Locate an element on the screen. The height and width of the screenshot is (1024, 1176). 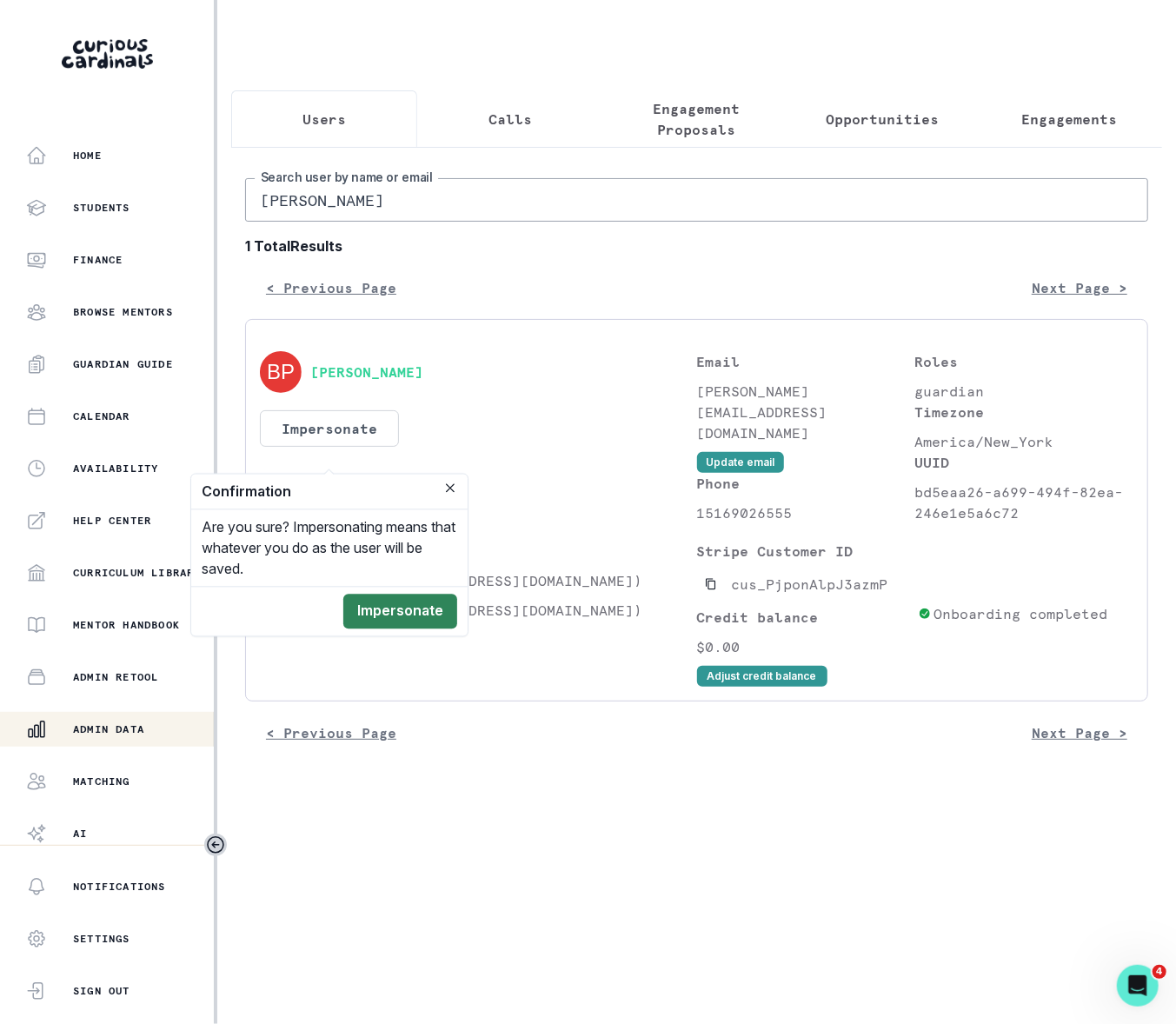
p: Guardian Guide is located at coordinates (123, 364).